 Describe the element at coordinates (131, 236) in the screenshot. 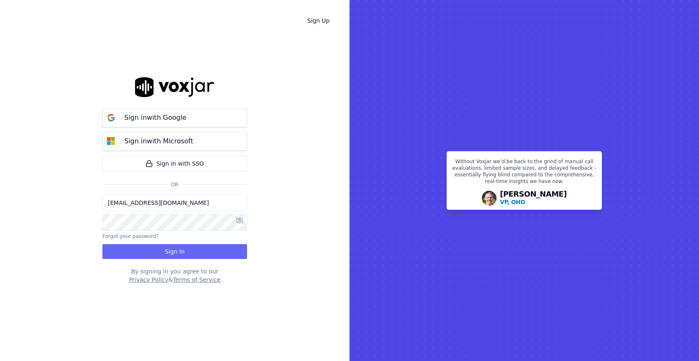

I see `button: Forgot your password?` at that location.